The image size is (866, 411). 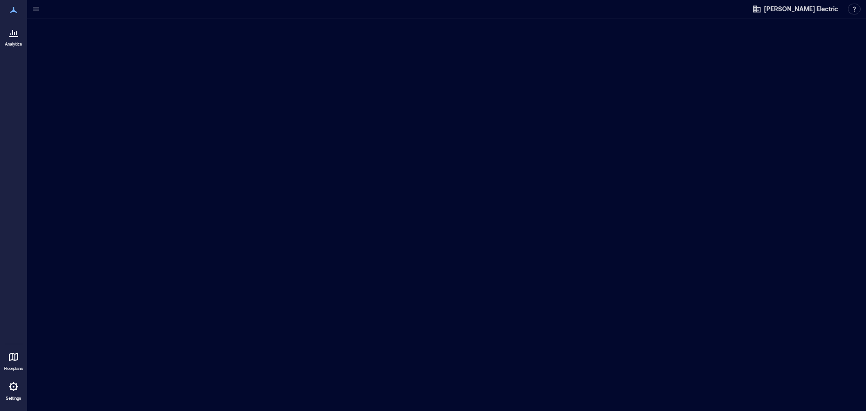 I want to click on a: Settings, so click(x=14, y=390).